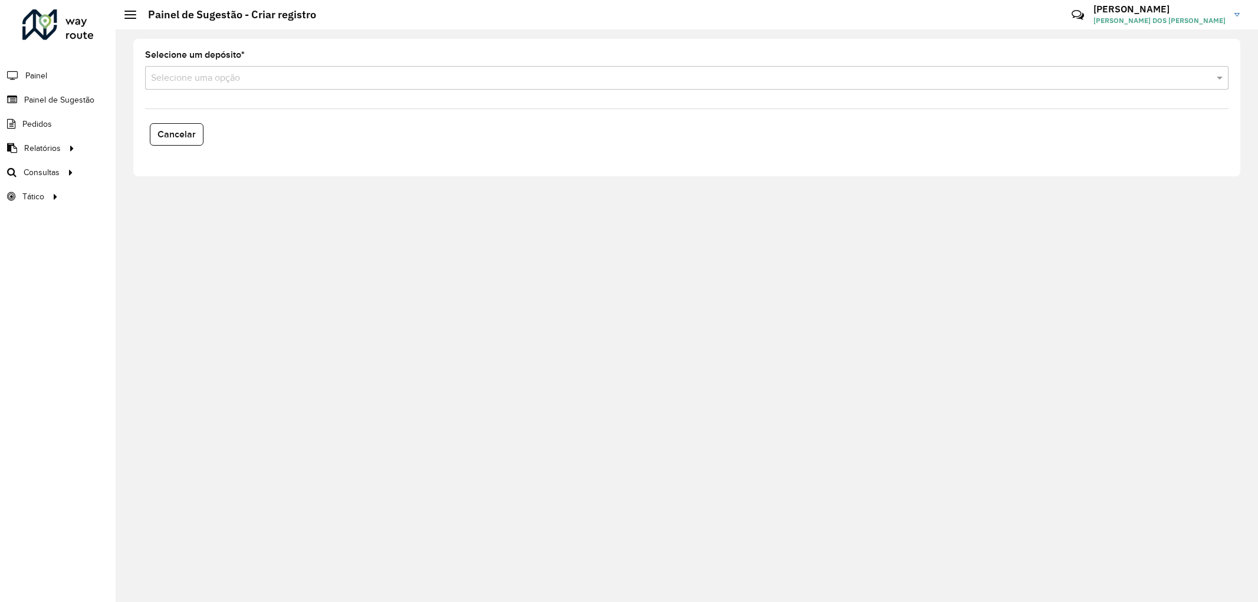 This screenshot has height=602, width=1258. Describe the element at coordinates (176, 135) in the screenshot. I see `button: Cancelar` at that location.